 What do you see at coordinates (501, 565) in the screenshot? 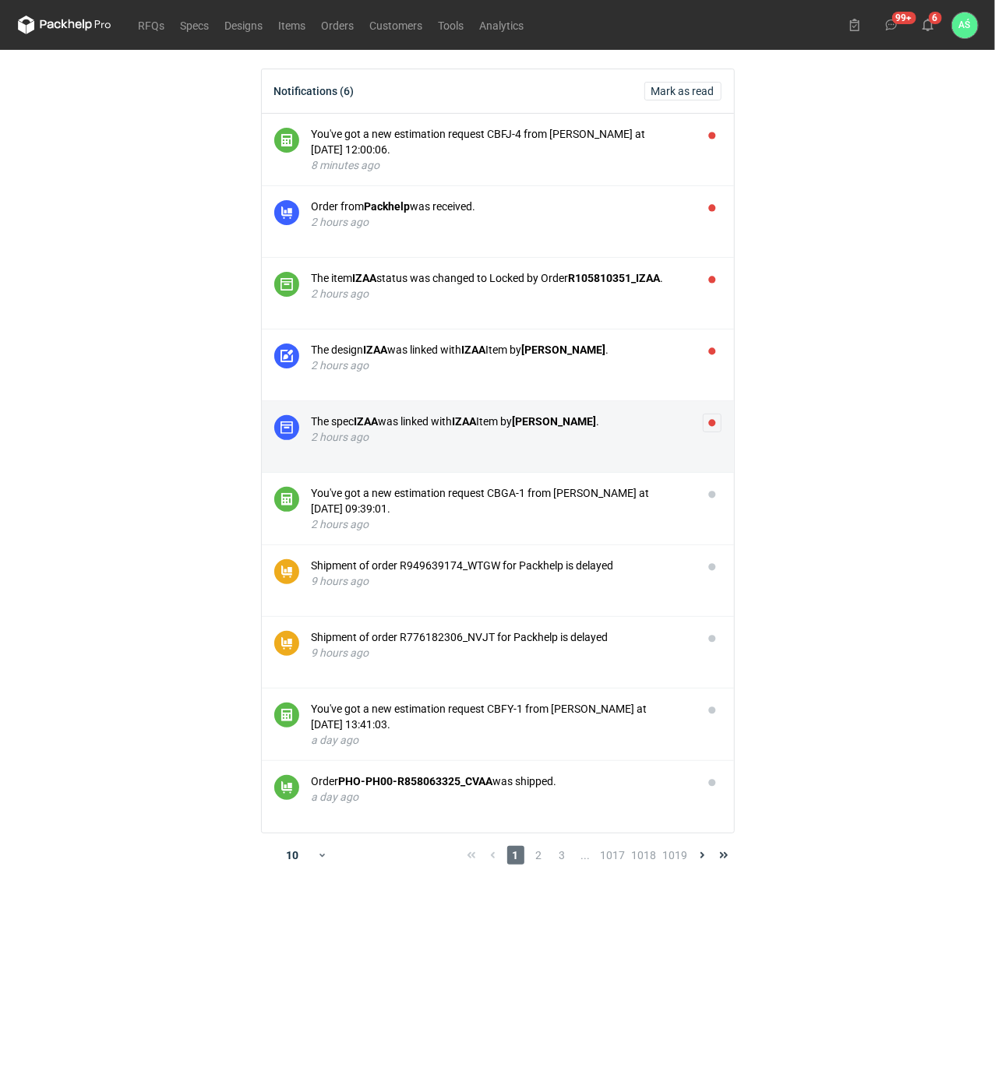
I see `div: Shipment of order R949639174_WTGW for Packhelp is delayed` at bounding box center [501, 565].